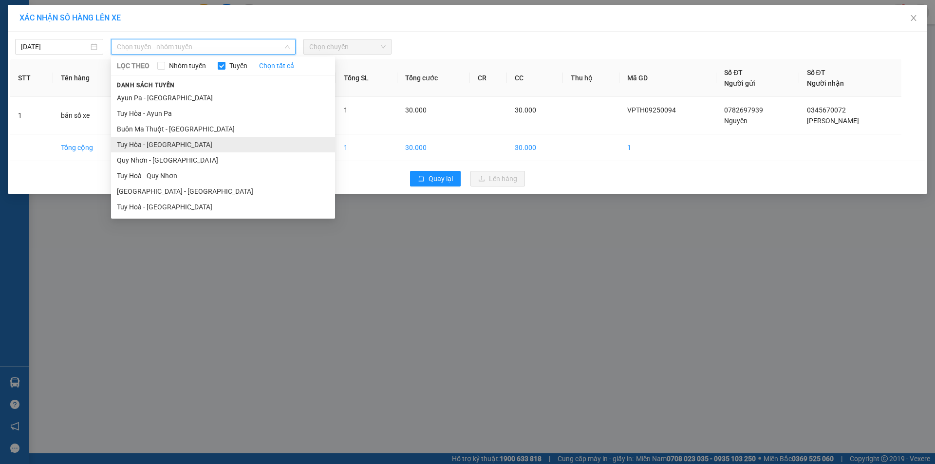  Describe the element at coordinates (73, 14) in the screenshot. I see `li: BB Limousine` at that location.